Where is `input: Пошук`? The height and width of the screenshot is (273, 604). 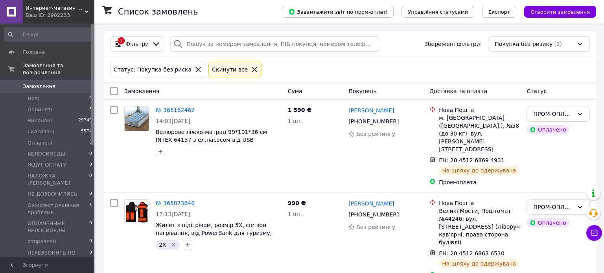 input: Пошук is located at coordinates (48, 35).